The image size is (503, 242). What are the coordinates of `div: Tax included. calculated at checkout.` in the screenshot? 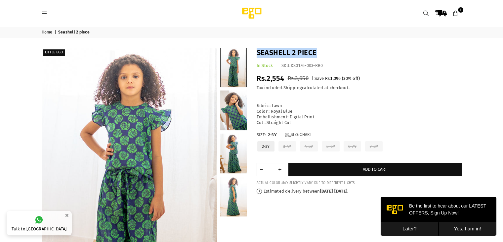 It's located at (359, 88).